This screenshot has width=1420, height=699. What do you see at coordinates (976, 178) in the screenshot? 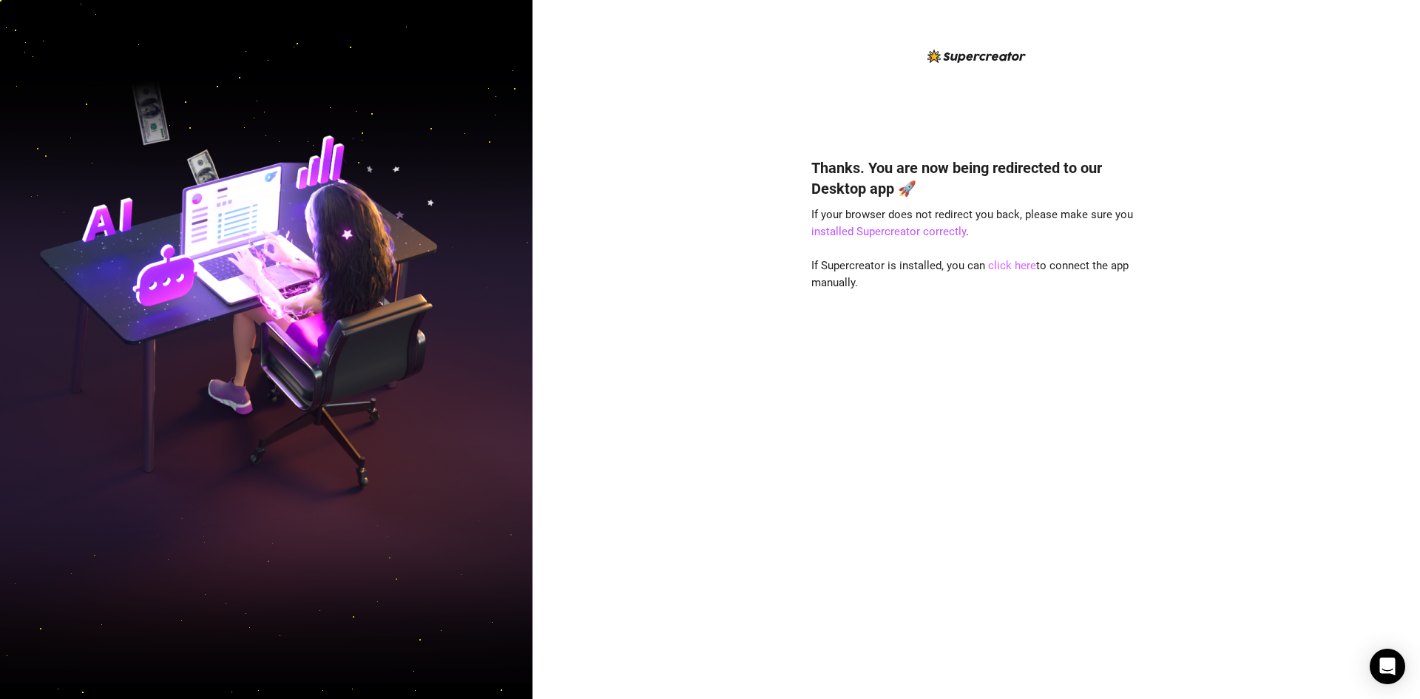
I see `h4: Thanks. You are now being redirected to our Desktop app 🚀` at bounding box center [976, 178].